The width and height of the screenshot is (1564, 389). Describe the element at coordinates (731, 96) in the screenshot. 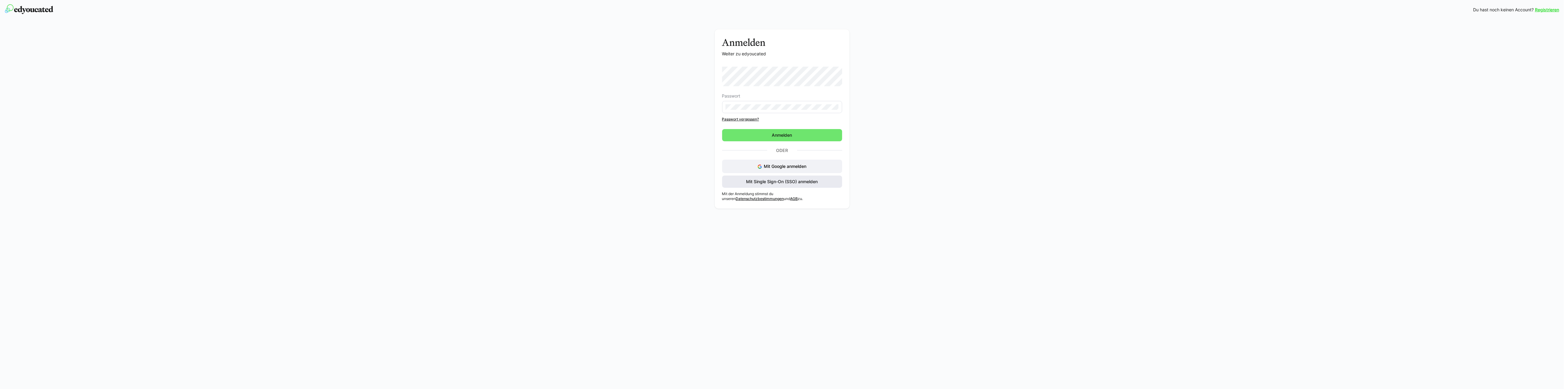

I see `span: Passwort` at that location.